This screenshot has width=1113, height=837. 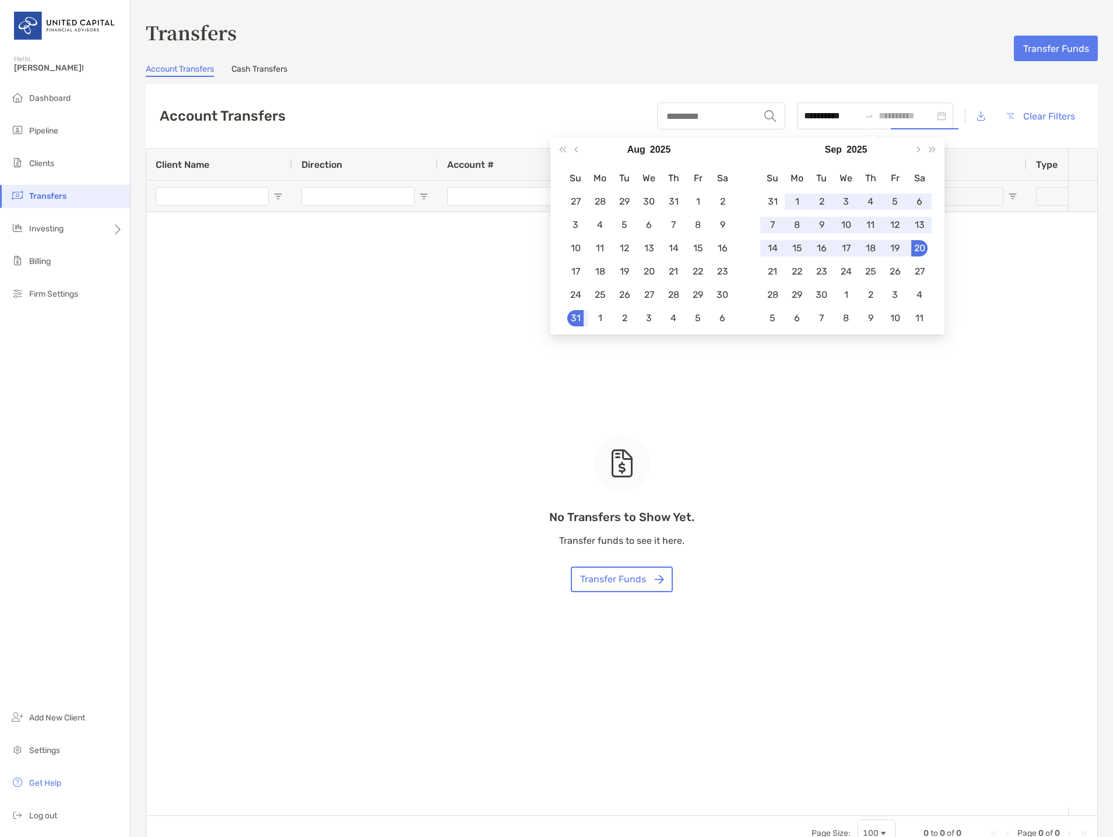 What do you see at coordinates (895, 272) in the screenshot?
I see `td: 2025-09-26` at bounding box center [895, 272].